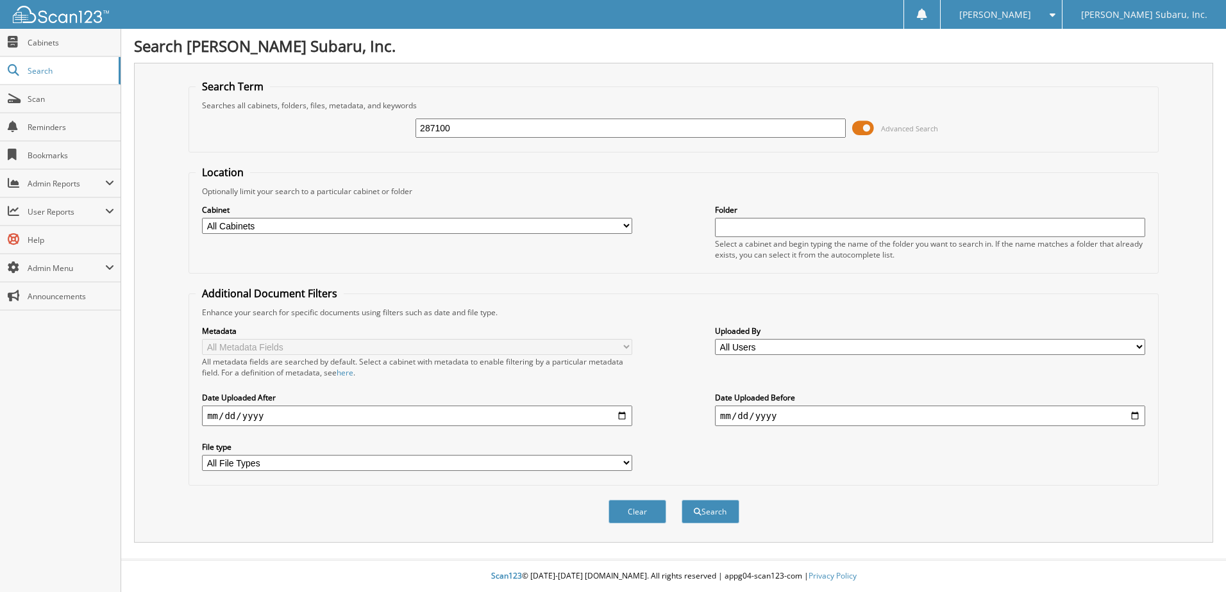  I want to click on input: end, so click(930, 416).